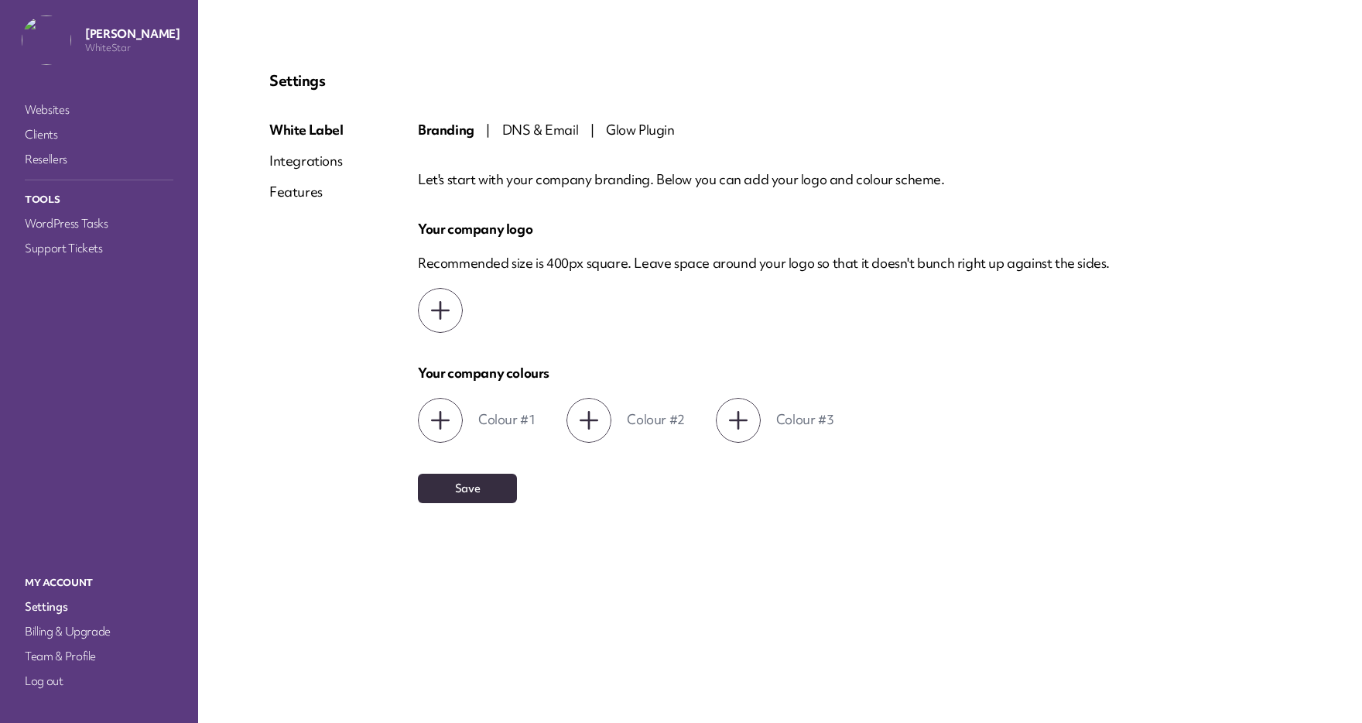  I want to click on p: Settings, so click(780, 81).